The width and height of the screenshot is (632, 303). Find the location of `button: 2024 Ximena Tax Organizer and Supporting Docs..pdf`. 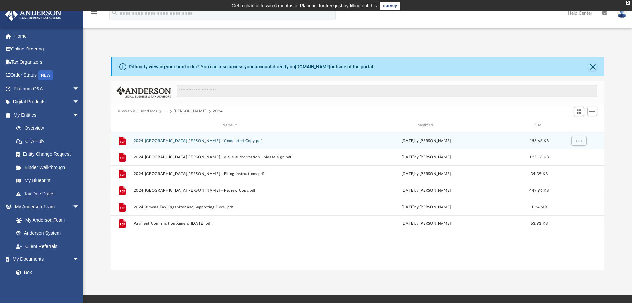

button: 2024 Ximena Tax Organizer and Supporting Docs..pdf is located at coordinates (230, 207).